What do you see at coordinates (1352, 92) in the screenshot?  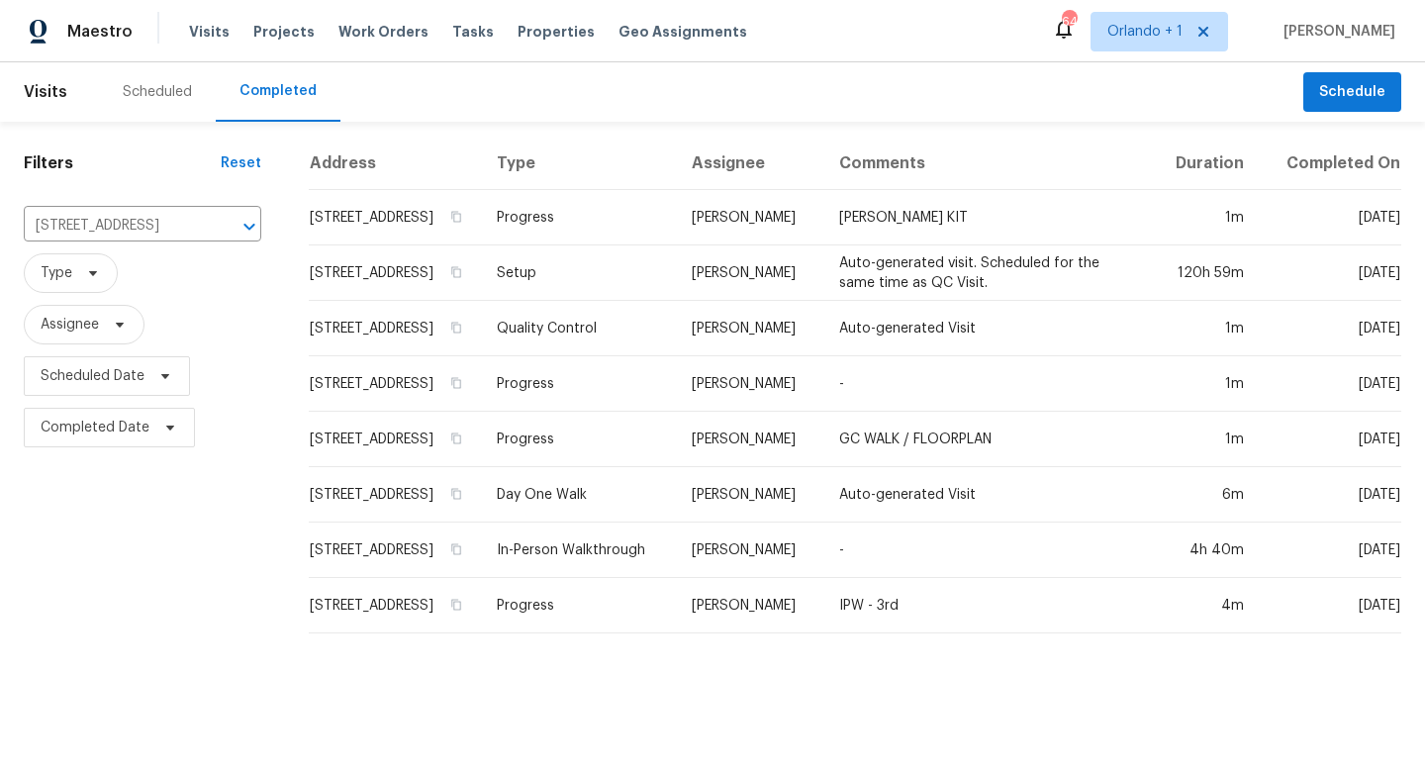 I see `button: Schedule` at bounding box center [1352, 92].